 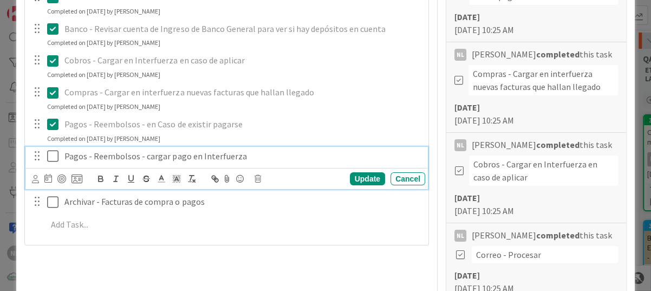 I want to click on p: Cobros - Cargar en Interfuerza en caso de aplicar, so click(x=243, y=60).